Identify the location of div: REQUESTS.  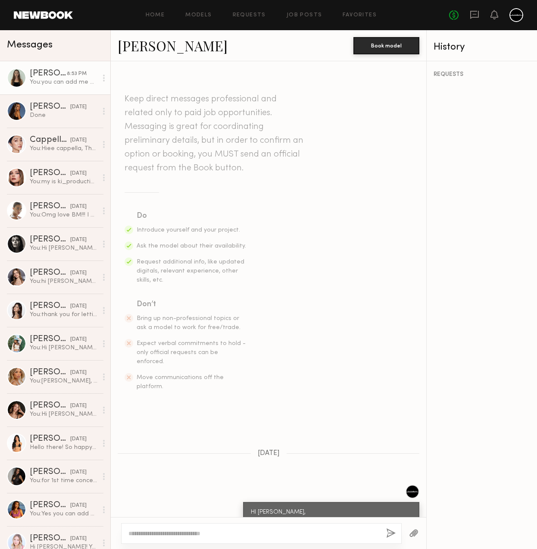
(482, 75).